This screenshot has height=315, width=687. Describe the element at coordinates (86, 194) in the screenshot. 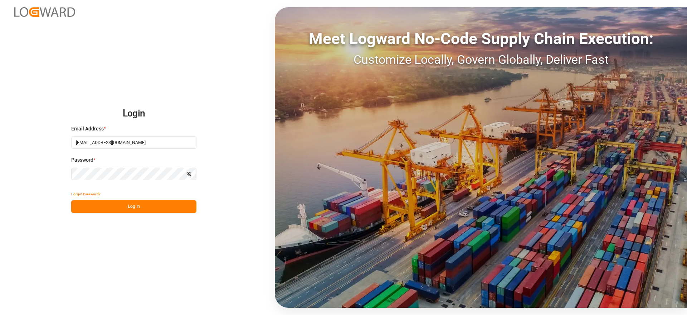

I see `button: Forgot Password?` at that location.